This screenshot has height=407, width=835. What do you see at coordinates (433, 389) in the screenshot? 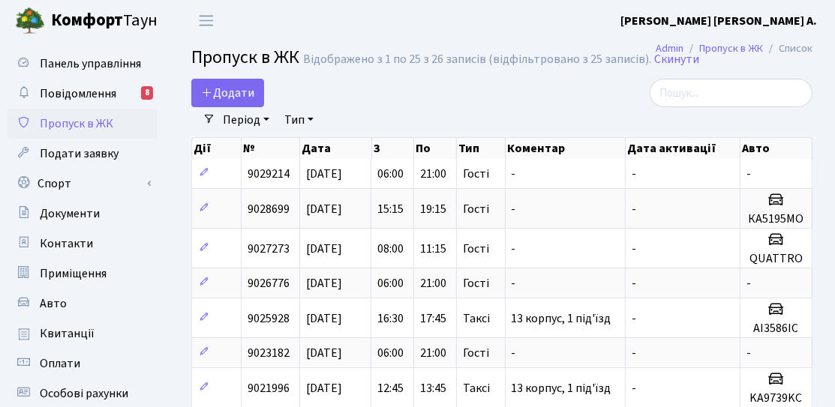
I see `span: 13:45` at bounding box center [433, 389].